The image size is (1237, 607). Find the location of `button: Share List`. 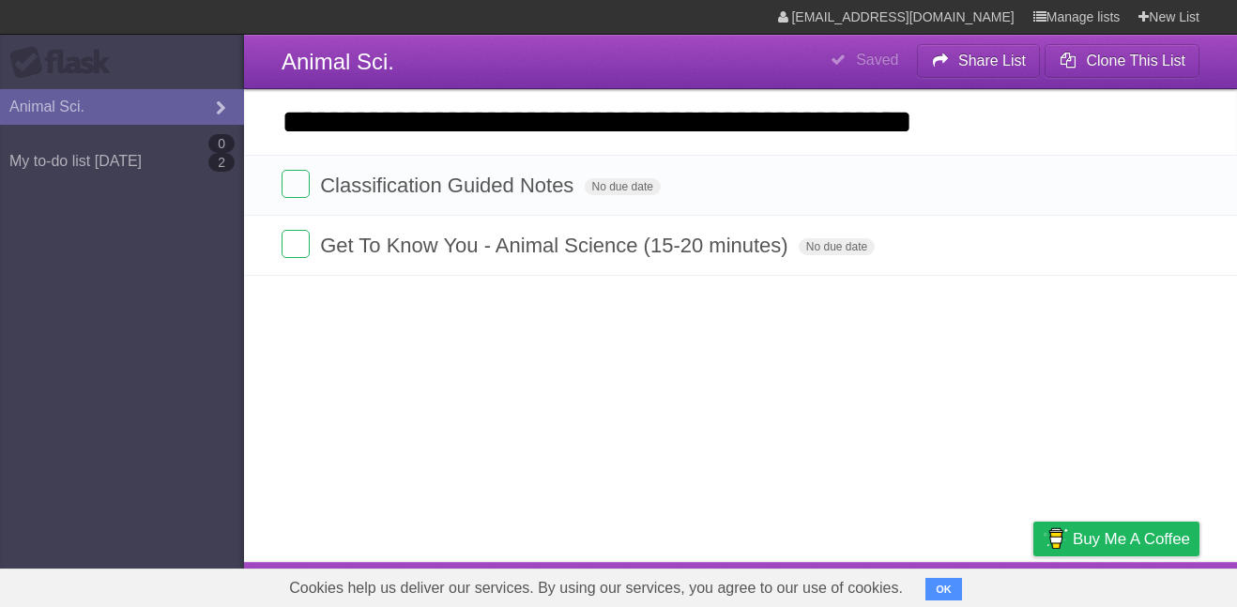

button: Share List is located at coordinates (979, 61).